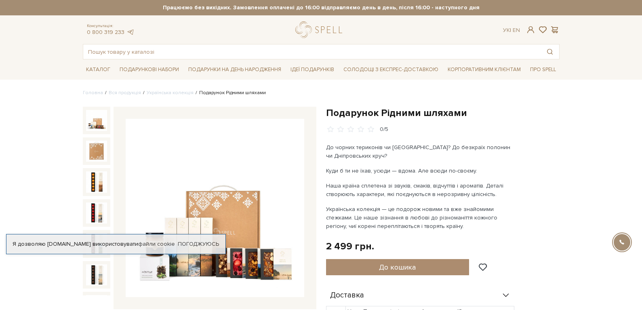 This screenshot has height=310, width=642. I want to click on input: Пошук товару у каталозі, so click(312, 52).